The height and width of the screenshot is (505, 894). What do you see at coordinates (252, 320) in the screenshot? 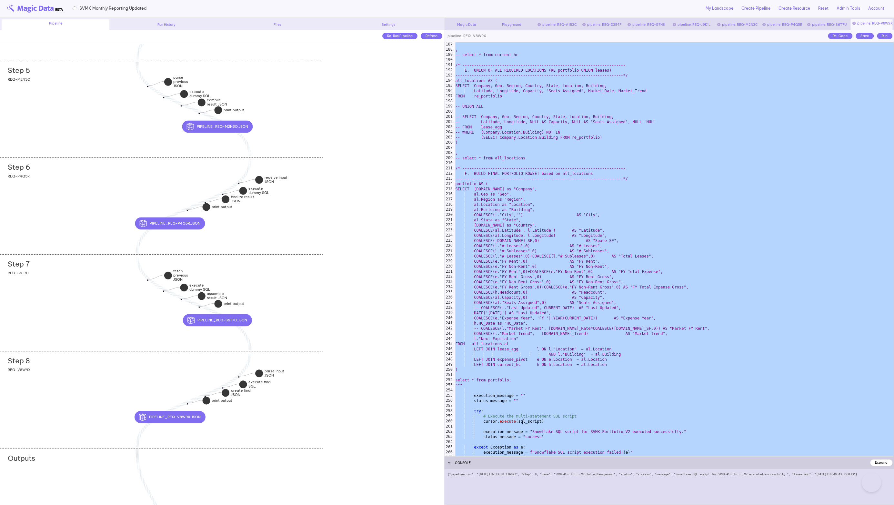
I see `div: pipeline_REQ-S6T7U.json` at bounding box center [252, 320].